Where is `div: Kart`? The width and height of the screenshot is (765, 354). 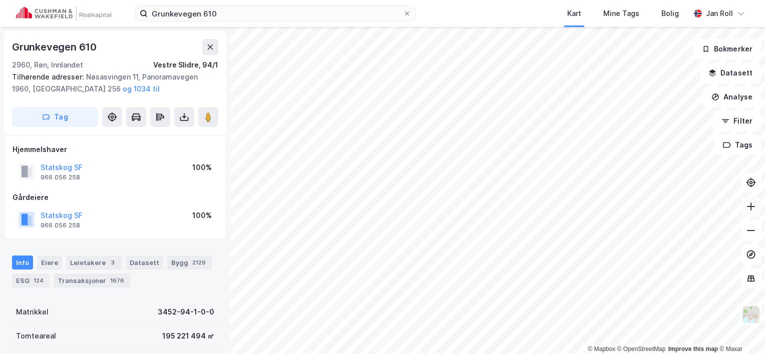
div: Kart is located at coordinates (574, 14).